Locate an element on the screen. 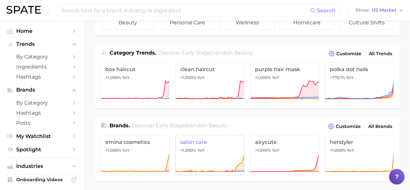  span: All Brands is located at coordinates (380, 126).